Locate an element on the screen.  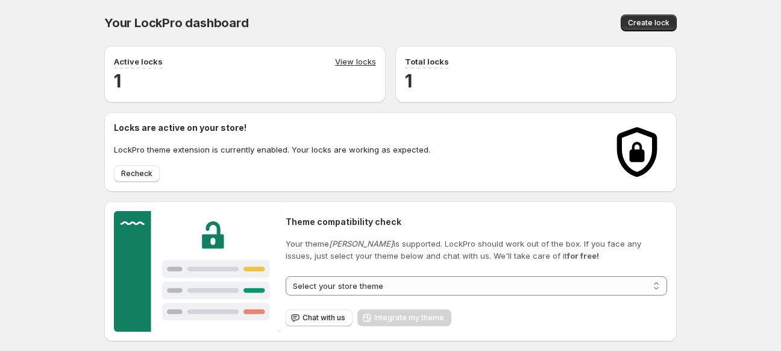
a: View locks is located at coordinates (356, 62).